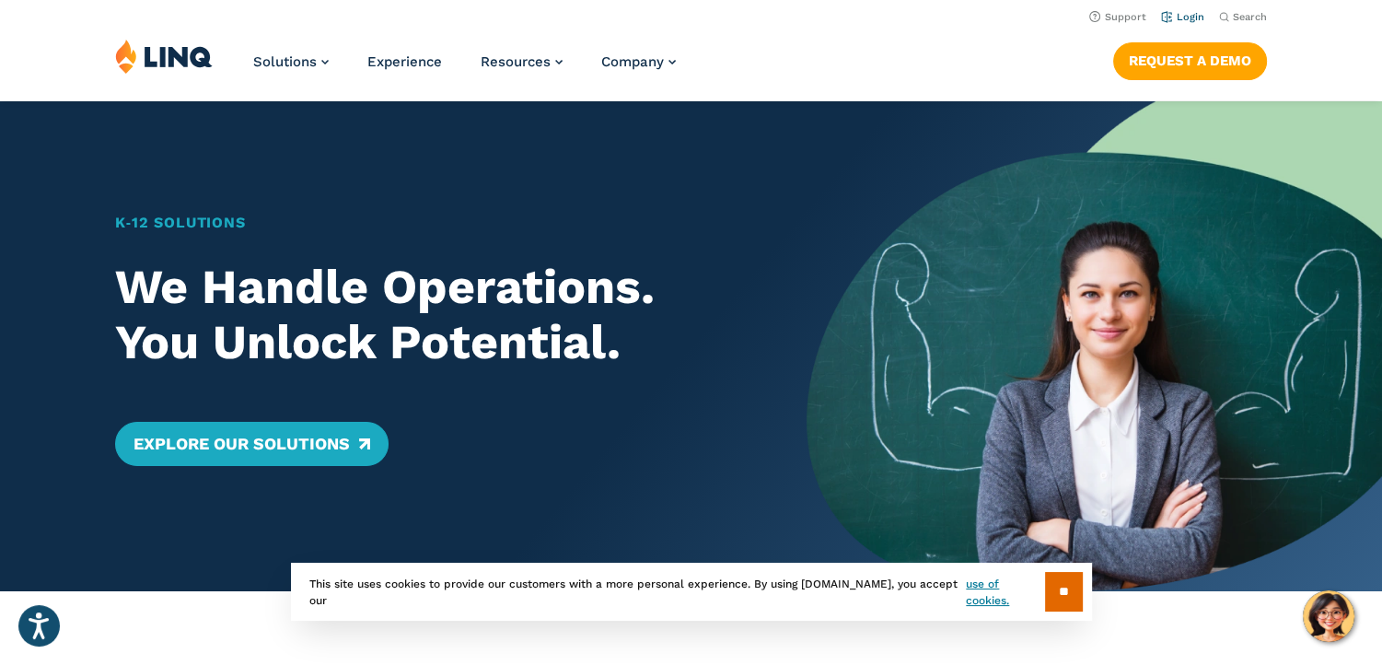 The height and width of the screenshot is (665, 1382). Describe the element at coordinates (284, 62) in the screenshot. I see `span: Solutions` at that location.